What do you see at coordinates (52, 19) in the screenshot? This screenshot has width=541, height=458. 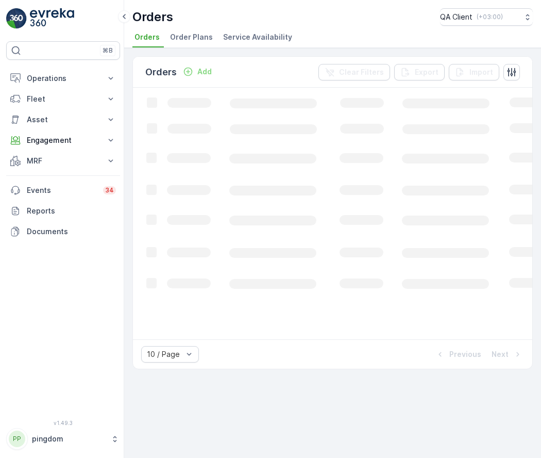 I see `img: logo_light-DOdMpM7g.png` at bounding box center [52, 19].